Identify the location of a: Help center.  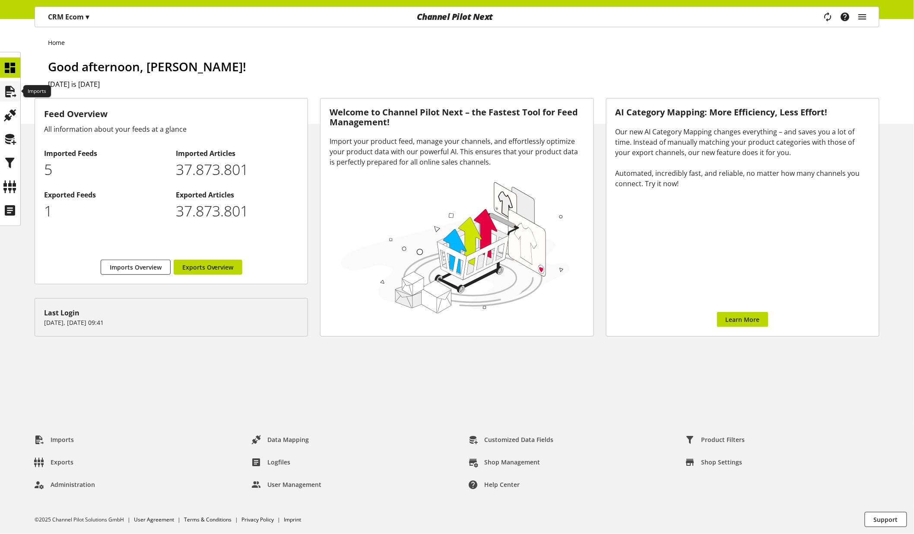
(494, 484).